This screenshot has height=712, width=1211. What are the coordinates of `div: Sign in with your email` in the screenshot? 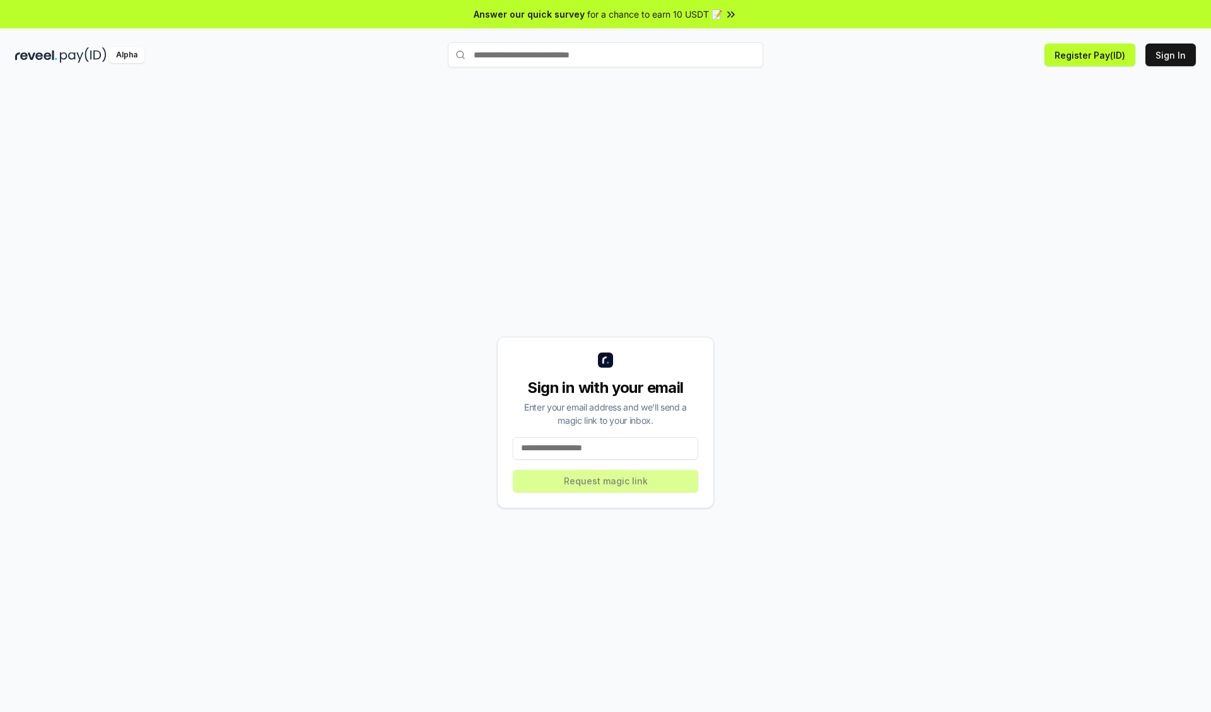 It's located at (605, 388).